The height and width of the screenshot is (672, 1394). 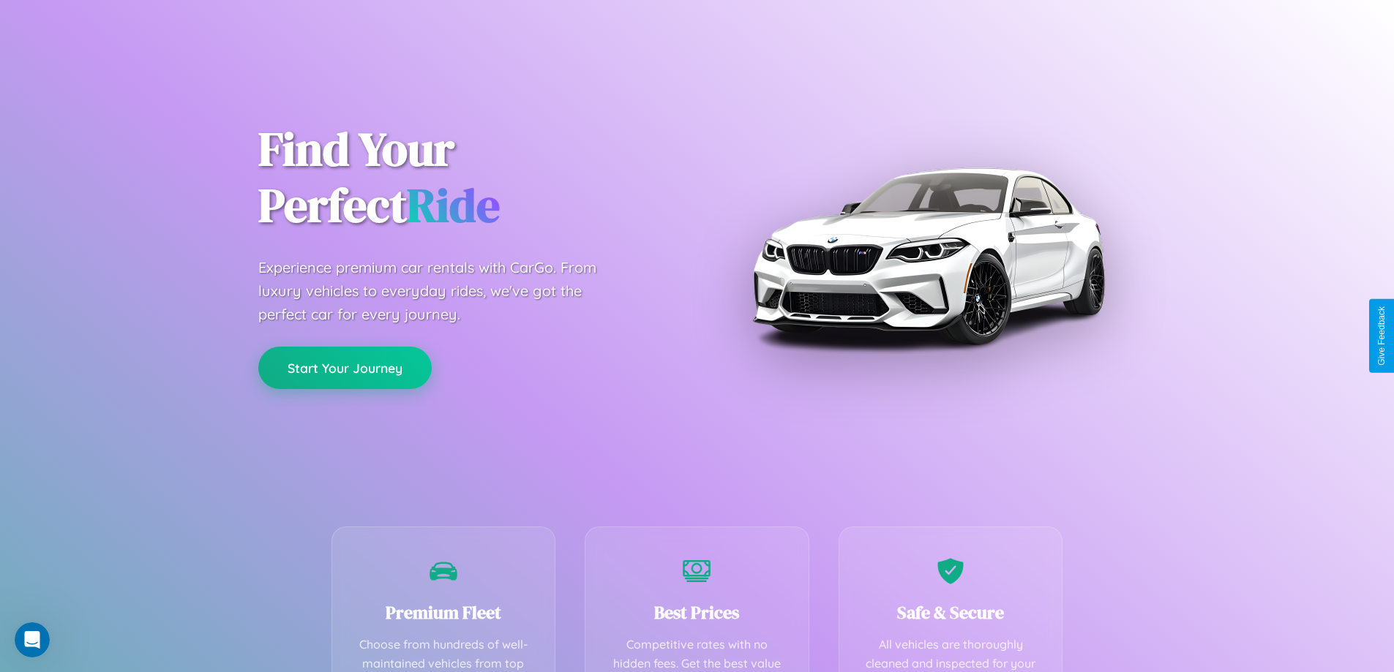 What do you see at coordinates (696, 612) in the screenshot?
I see `h3: Best Prices` at bounding box center [696, 612].